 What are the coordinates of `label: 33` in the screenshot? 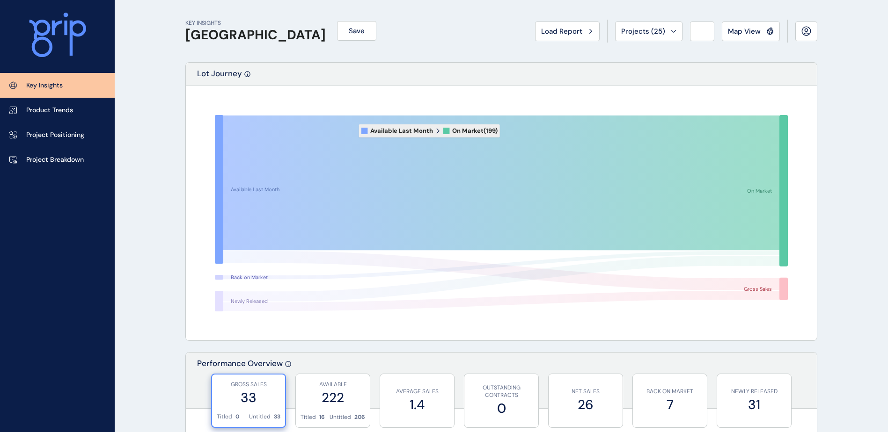 It's located at (249, 398).